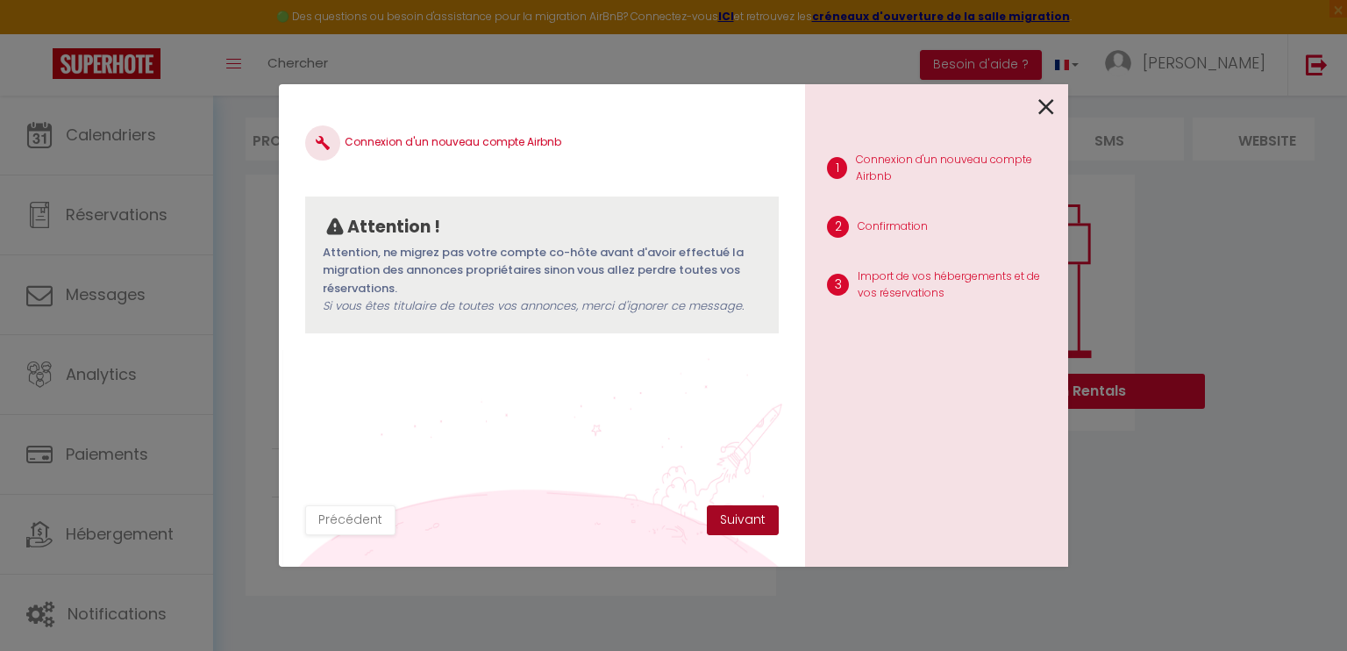 The width and height of the screenshot is (1347, 651). Describe the element at coordinates (533, 305) in the screenshot. I see `span: Si vous êtes titulaire de toutes vos annonces, merci d'ignorer ce message.` at that location.